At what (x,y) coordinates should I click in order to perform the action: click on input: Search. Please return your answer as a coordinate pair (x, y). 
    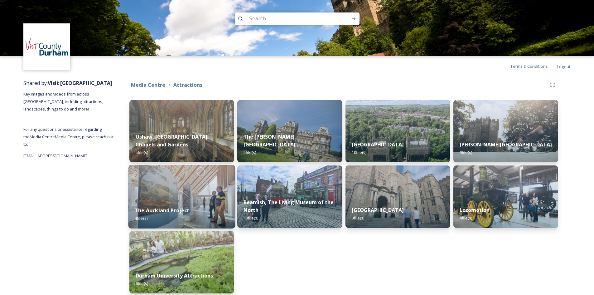
    Looking at the image, I should click on (289, 19).